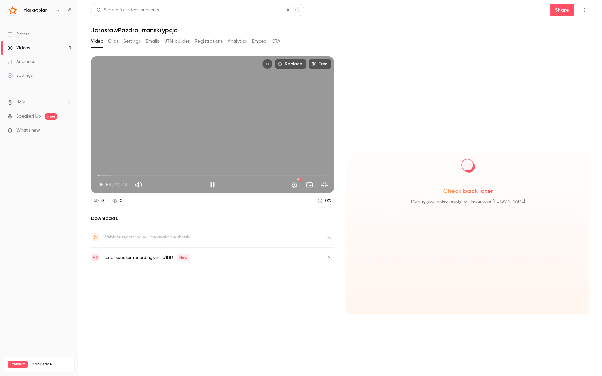  What do you see at coordinates (562, 10) in the screenshot?
I see `button: Share` at bounding box center [562, 10].